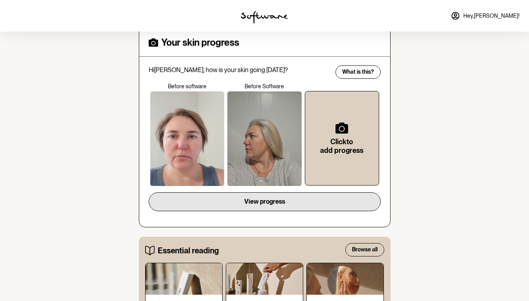 Image resolution: width=529 pixels, height=301 pixels. Describe the element at coordinates (342, 146) in the screenshot. I see `h6: Click to add progress` at that location.